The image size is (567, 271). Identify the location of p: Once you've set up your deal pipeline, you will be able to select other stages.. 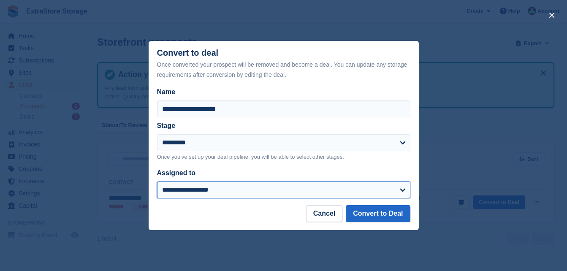
(284, 157).